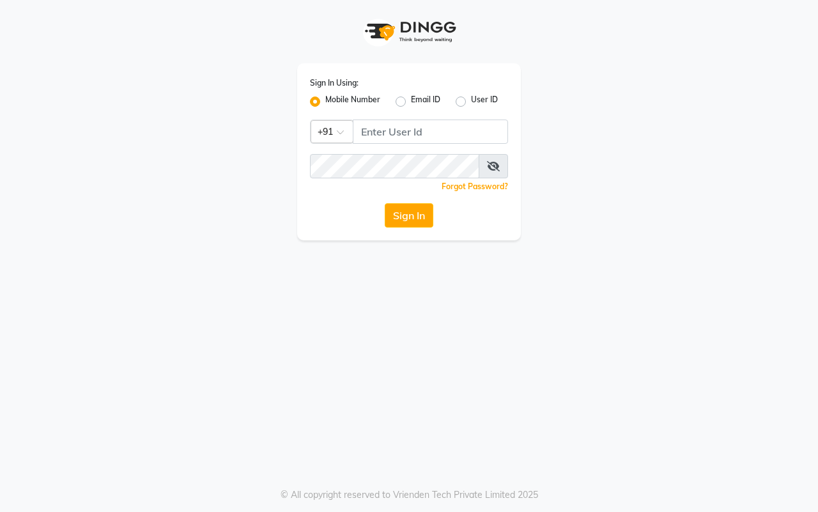 Image resolution: width=818 pixels, height=512 pixels. Describe the element at coordinates (409, 215) in the screenshot. I see `button: Sign In` at that location.